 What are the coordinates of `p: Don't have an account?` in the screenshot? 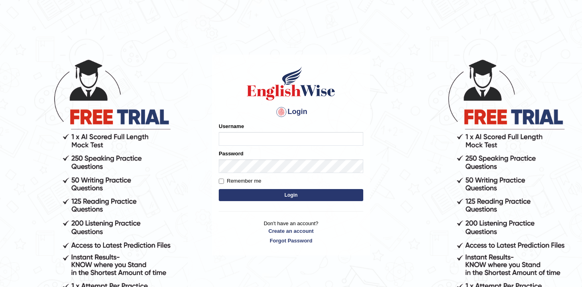 It's located at (291, 232).